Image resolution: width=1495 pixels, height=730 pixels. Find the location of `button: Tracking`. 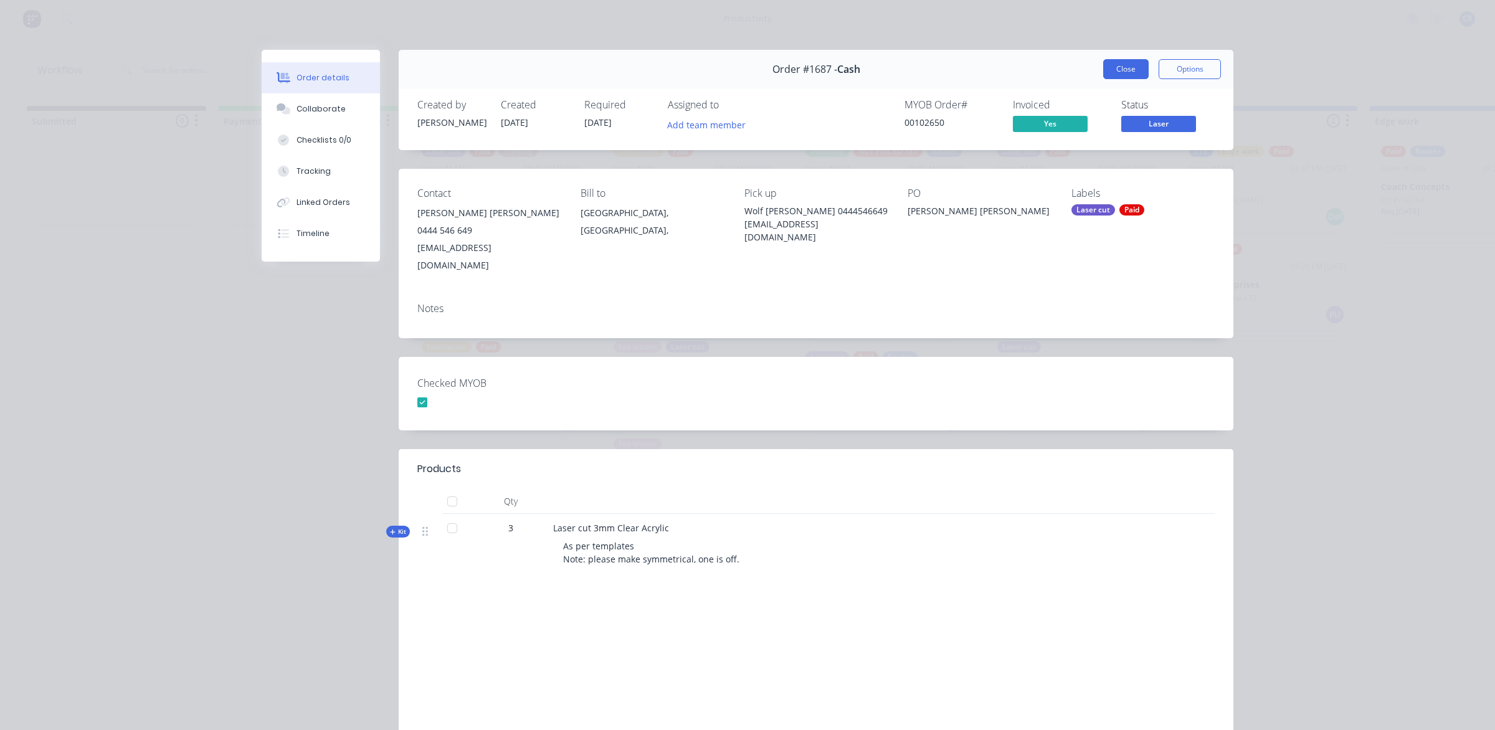

button: Tracking is located at coordinates (321, 171).